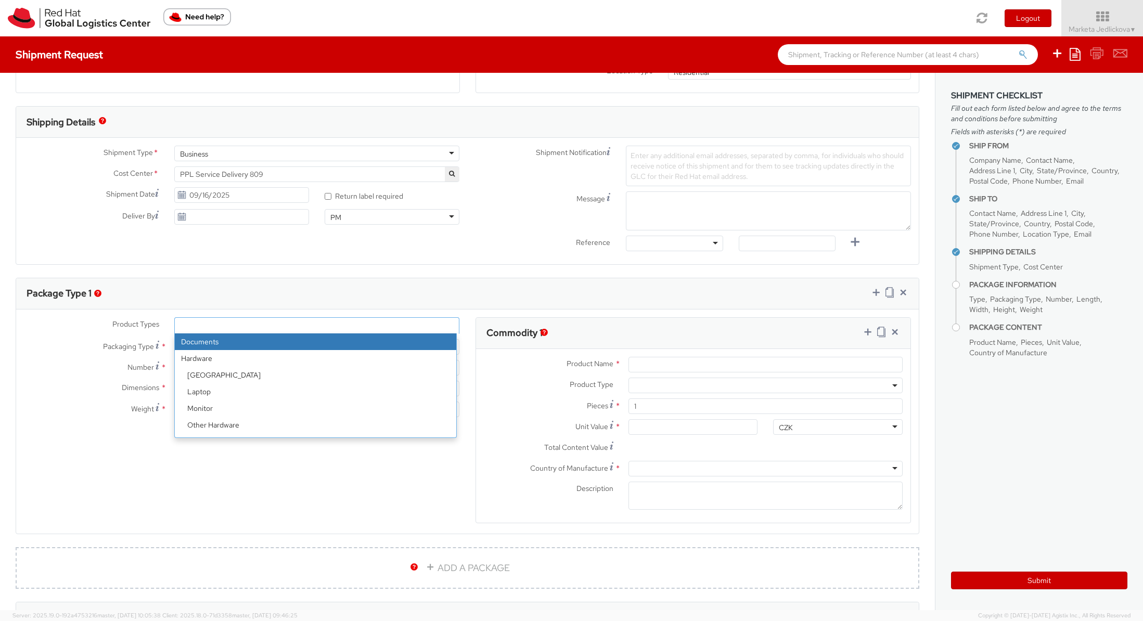  What do you see at coordinates (131, 194) in the screenshot?
I see `span: Shipment Date` at bounding box center [131, 194].